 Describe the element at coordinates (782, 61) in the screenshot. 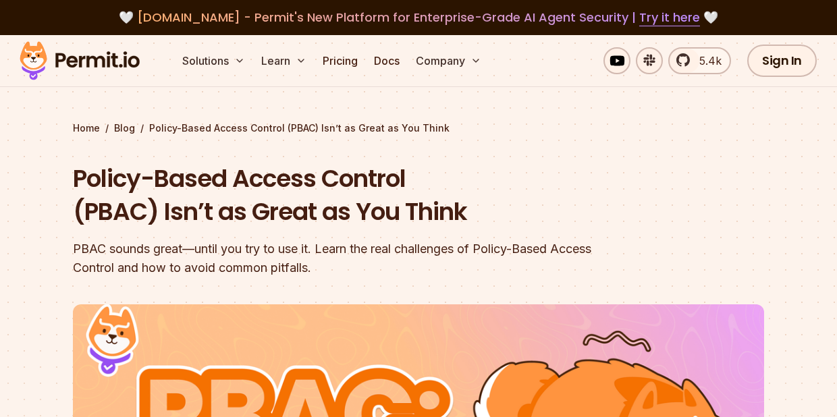

I see `a: Sign In` at that location.